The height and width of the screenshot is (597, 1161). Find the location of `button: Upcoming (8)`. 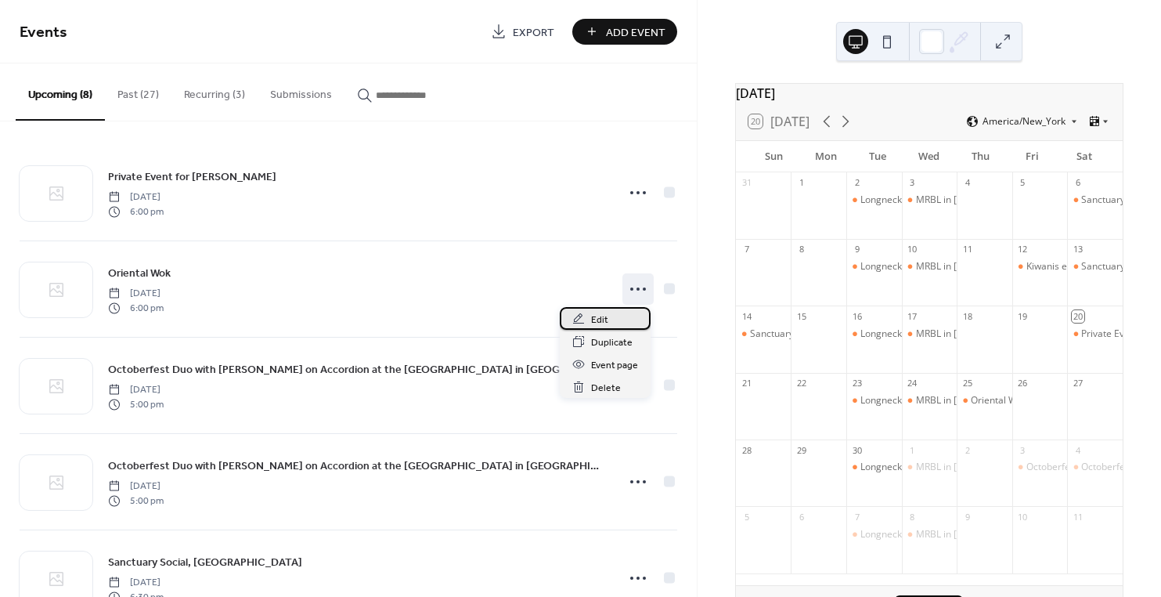

button: Upcoming (8) is located at coordinates (60, 92).